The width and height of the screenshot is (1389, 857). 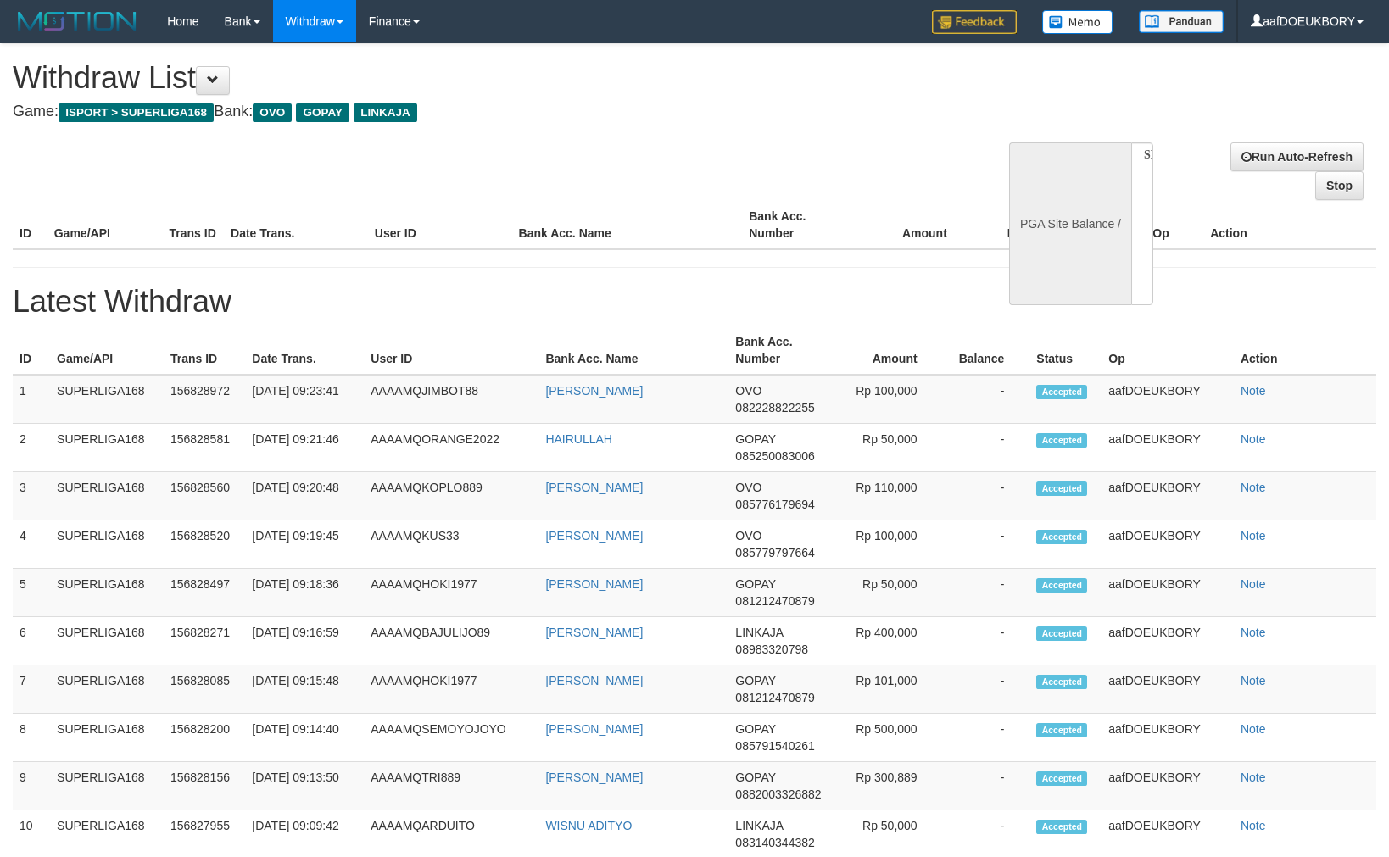 What do you see at coordinates (460, 78) in the screenshot?
I see `h1: Withdraw List` at bounding box center [460, 78].